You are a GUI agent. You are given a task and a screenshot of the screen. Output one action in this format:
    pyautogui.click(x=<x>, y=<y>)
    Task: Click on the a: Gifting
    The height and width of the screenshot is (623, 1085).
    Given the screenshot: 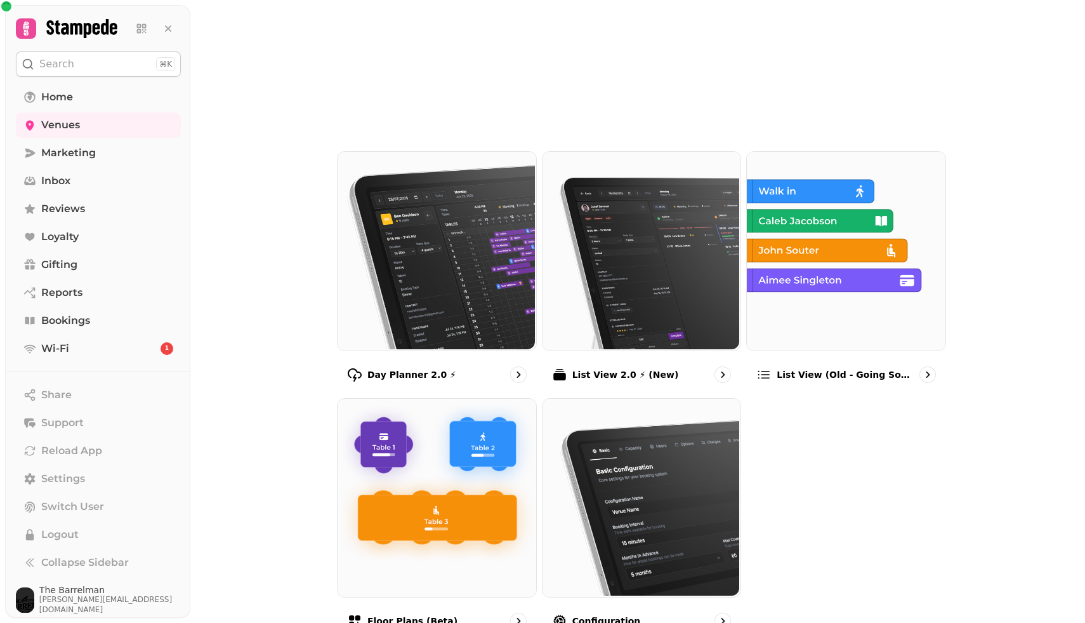 What is the action you would take?
    pyautogui.click(x=98, y=265)
    